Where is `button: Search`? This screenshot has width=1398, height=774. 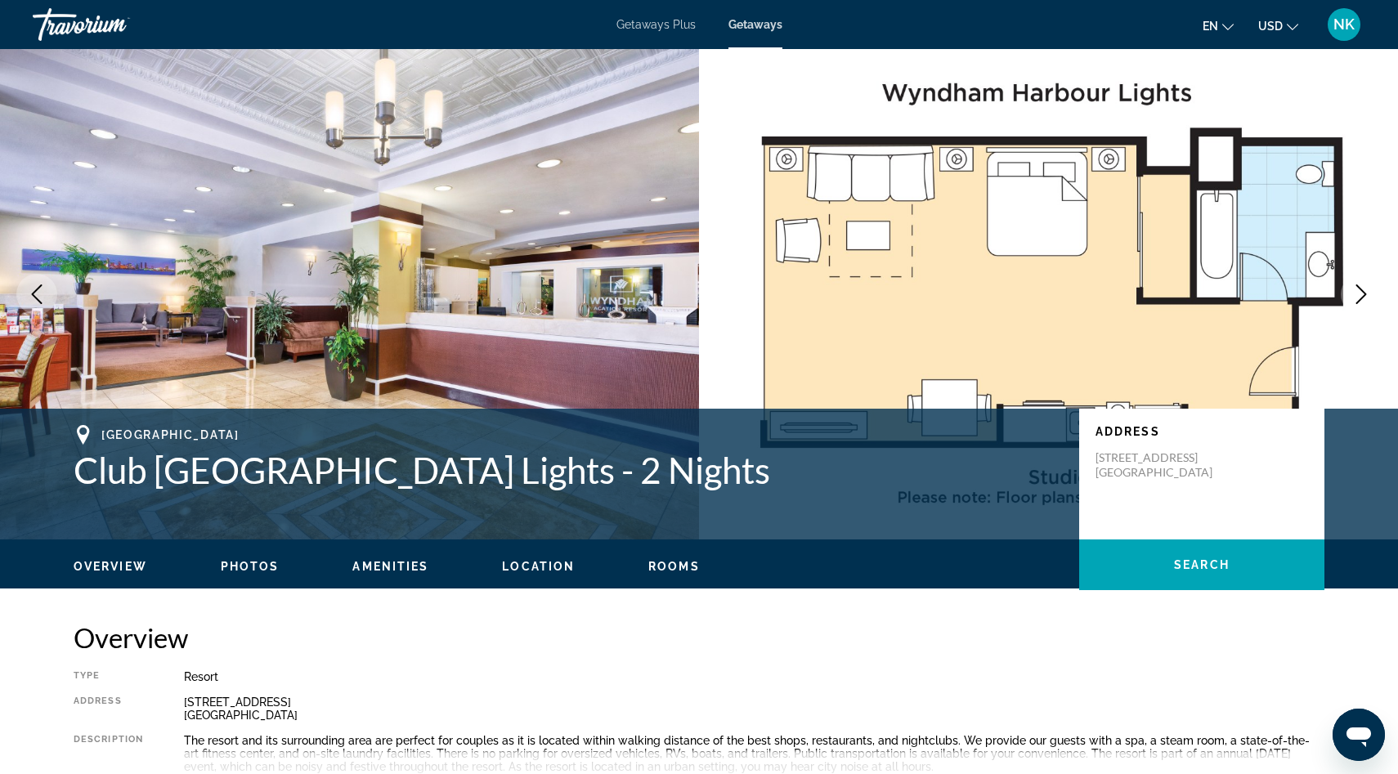 button: Search is located at coordinates (1202, 565).